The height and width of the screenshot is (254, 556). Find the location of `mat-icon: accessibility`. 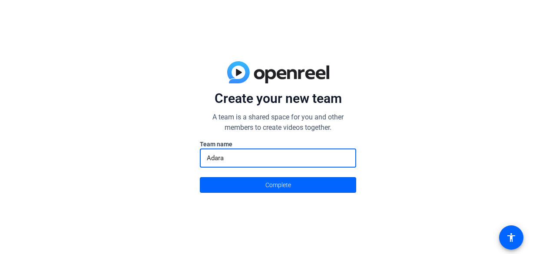

mat-icon: accessibility is located at coordinates (511, 238).